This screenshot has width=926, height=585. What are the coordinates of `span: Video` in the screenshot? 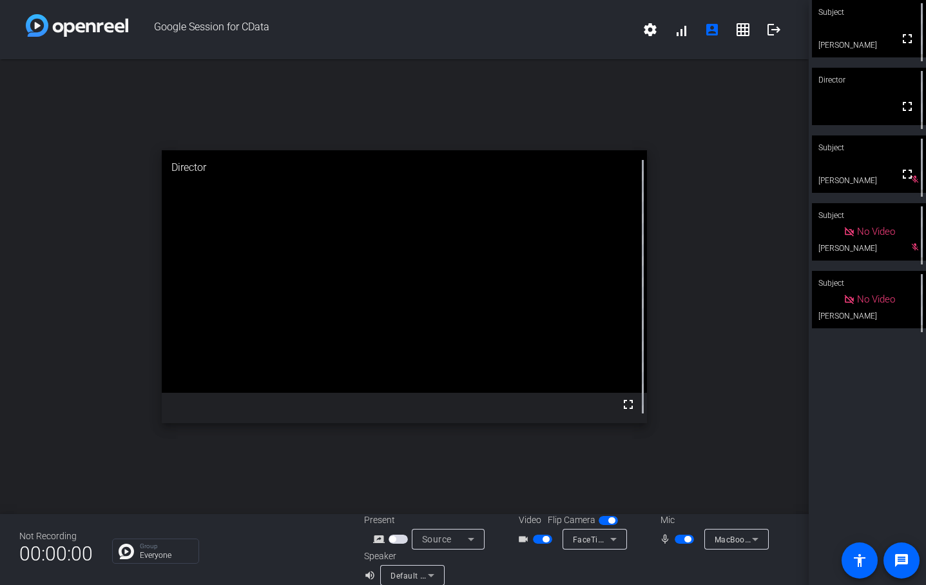 It's located at (530, 520).